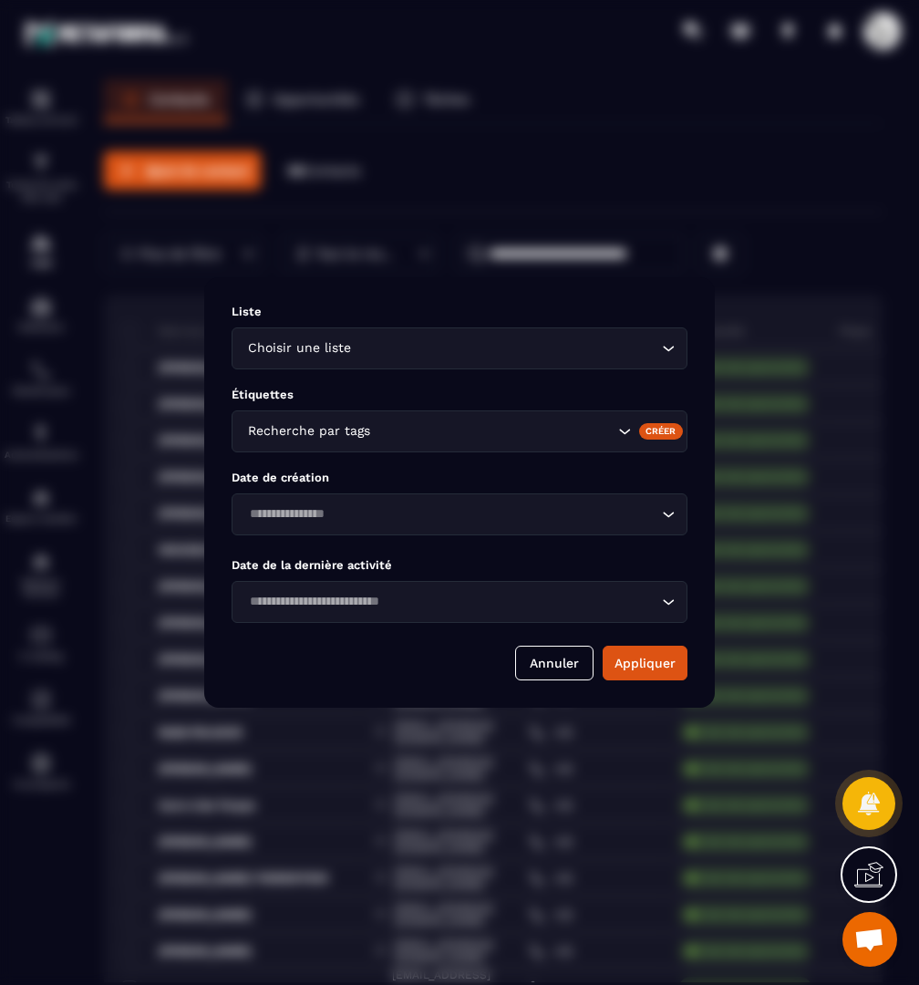 This screenshot has height=985, width=919. What do you see at coordinates (645, 663) in the screenshot?
I see `button: Appliquer` at bounding box center [645, 663].